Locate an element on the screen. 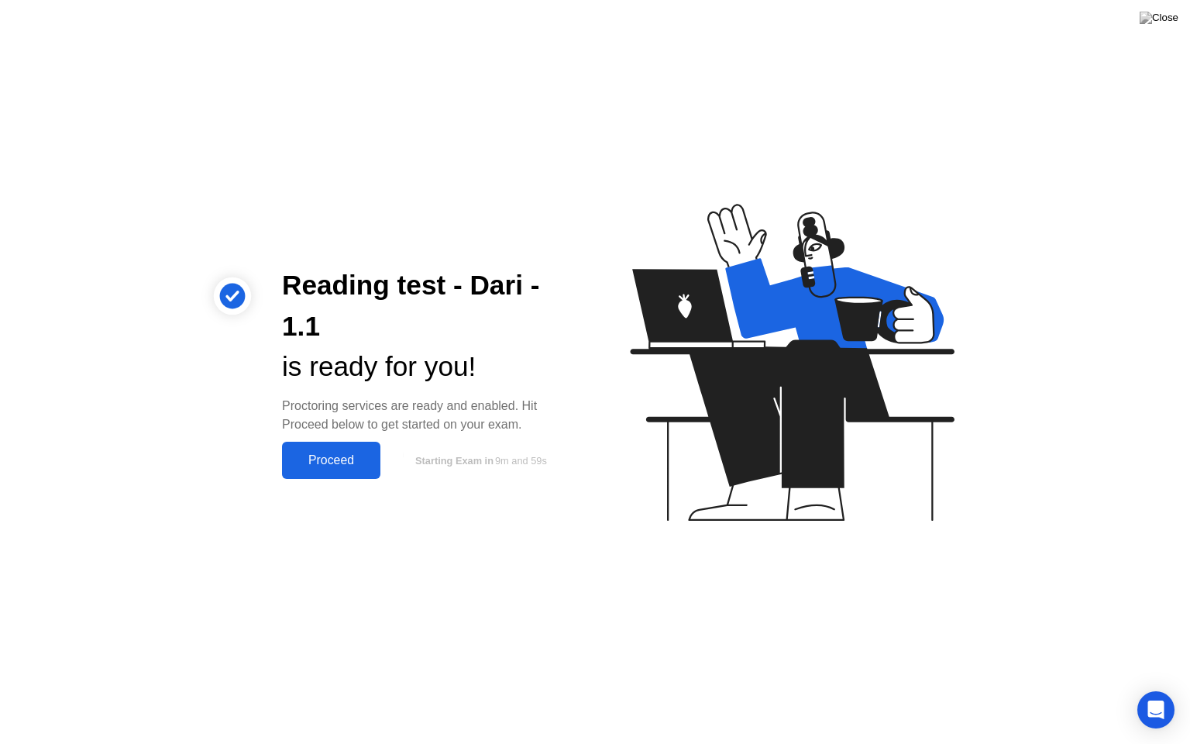  img: Close is located at coordinates (1159, 18).